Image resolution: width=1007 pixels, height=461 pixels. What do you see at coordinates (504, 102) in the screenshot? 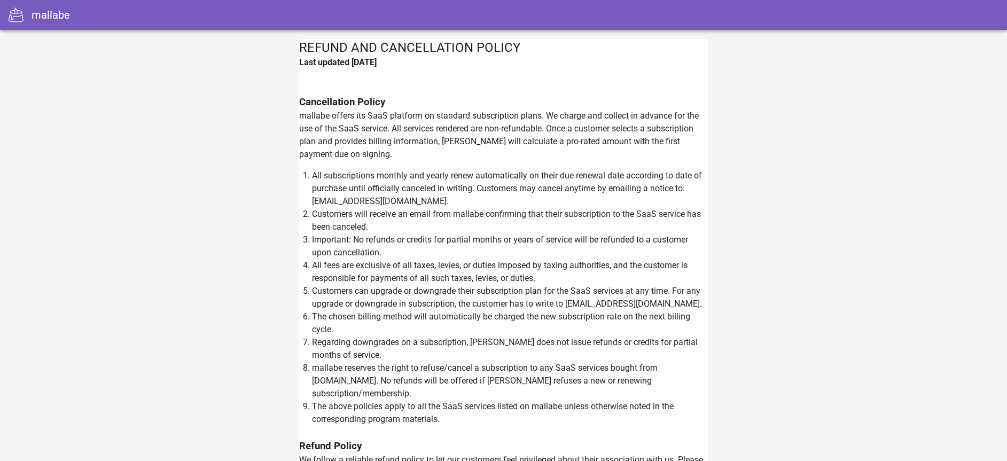
I see `h3: Cancellation Policy` at bounding box center [504, 102].